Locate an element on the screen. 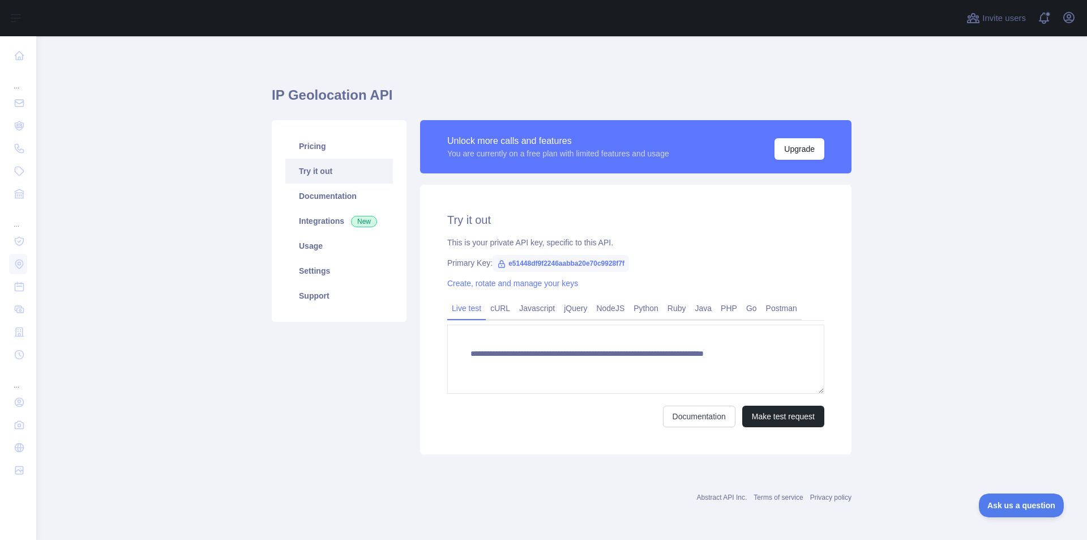  a: jQuery is located at coordinates (575, 308).